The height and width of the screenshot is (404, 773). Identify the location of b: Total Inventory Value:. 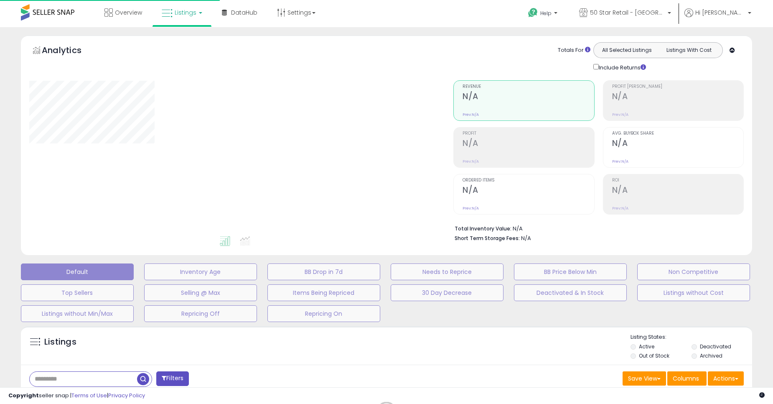
(483, 228).